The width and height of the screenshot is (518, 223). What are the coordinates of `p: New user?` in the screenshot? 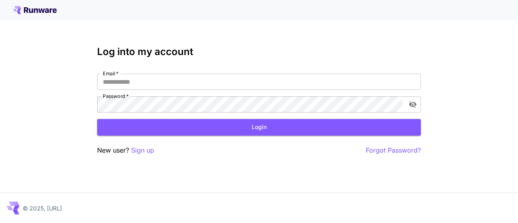 It's located at (125, 150).